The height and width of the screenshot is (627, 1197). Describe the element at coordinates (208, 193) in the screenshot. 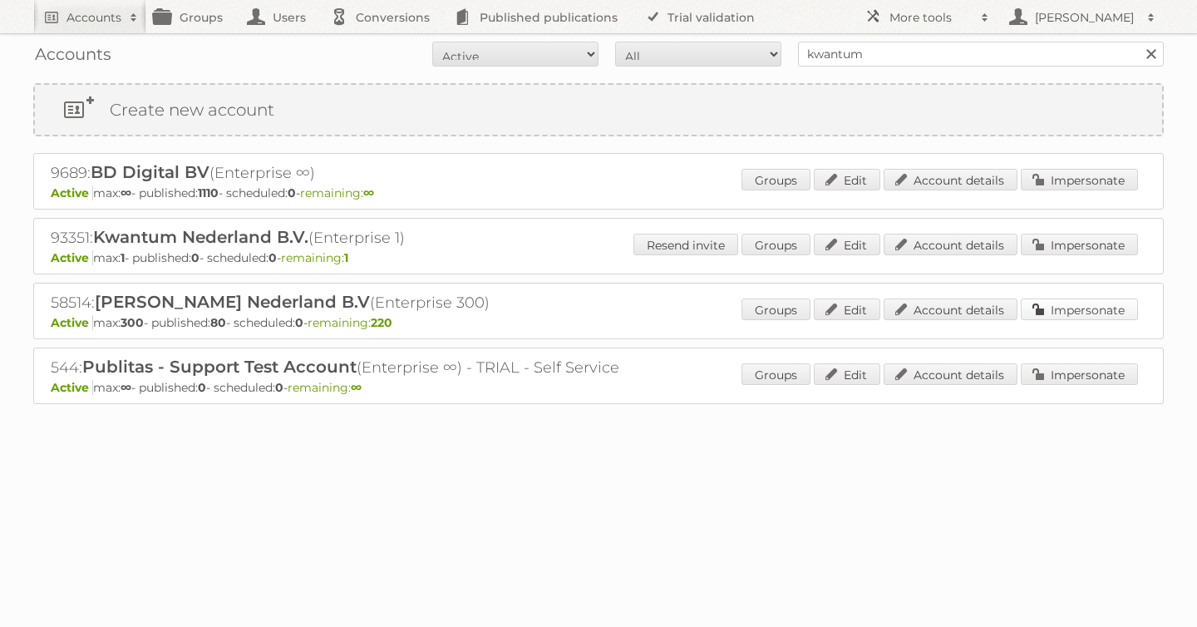

I see `strong: 1110` at that location.